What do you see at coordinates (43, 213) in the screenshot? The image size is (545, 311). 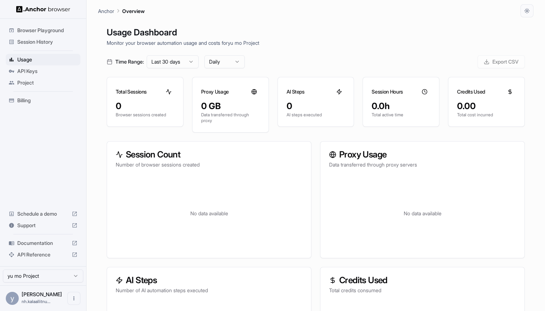 I see `span: Schedule a demo` at bounding box center [43, 213].